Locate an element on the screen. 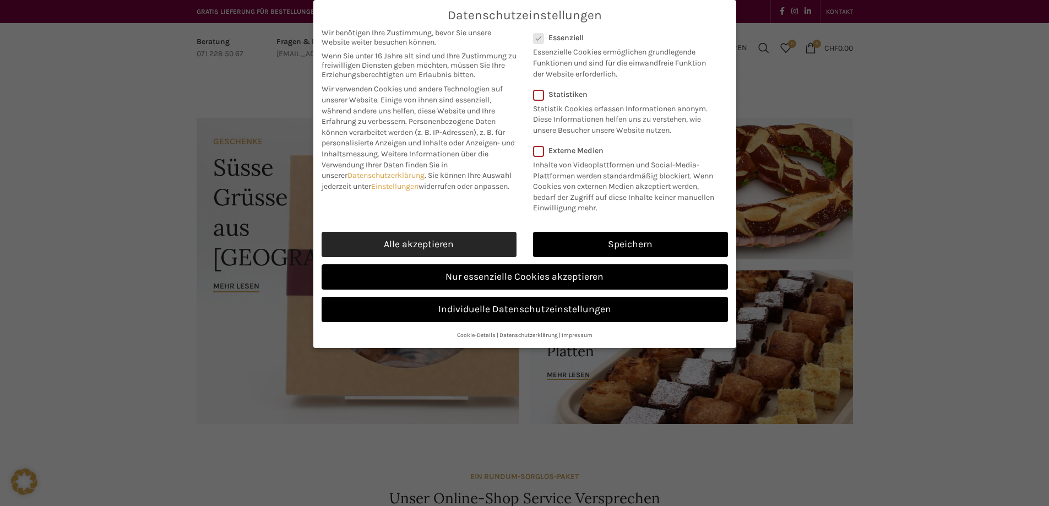  a: Individuelle Datenschutzeinstellungen is located at coordinates (525, 310).